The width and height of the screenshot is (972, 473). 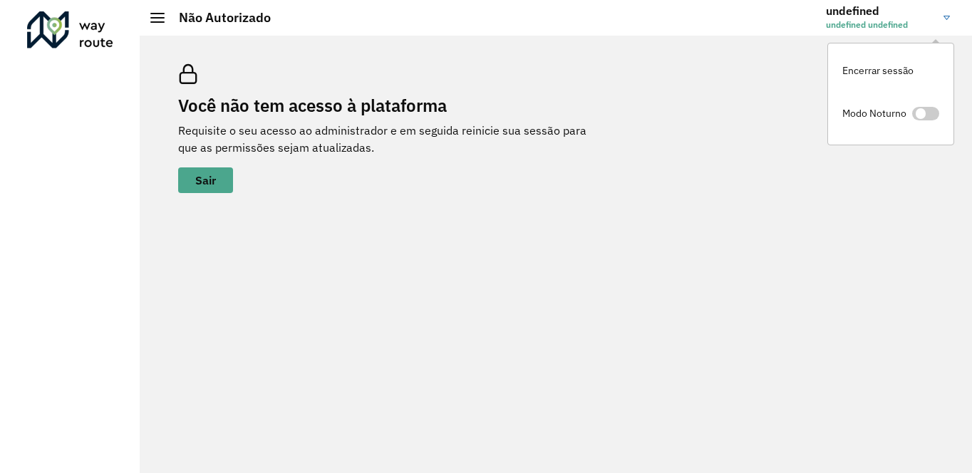 I want to click on h3: undefined, so click(x=880, y=11).